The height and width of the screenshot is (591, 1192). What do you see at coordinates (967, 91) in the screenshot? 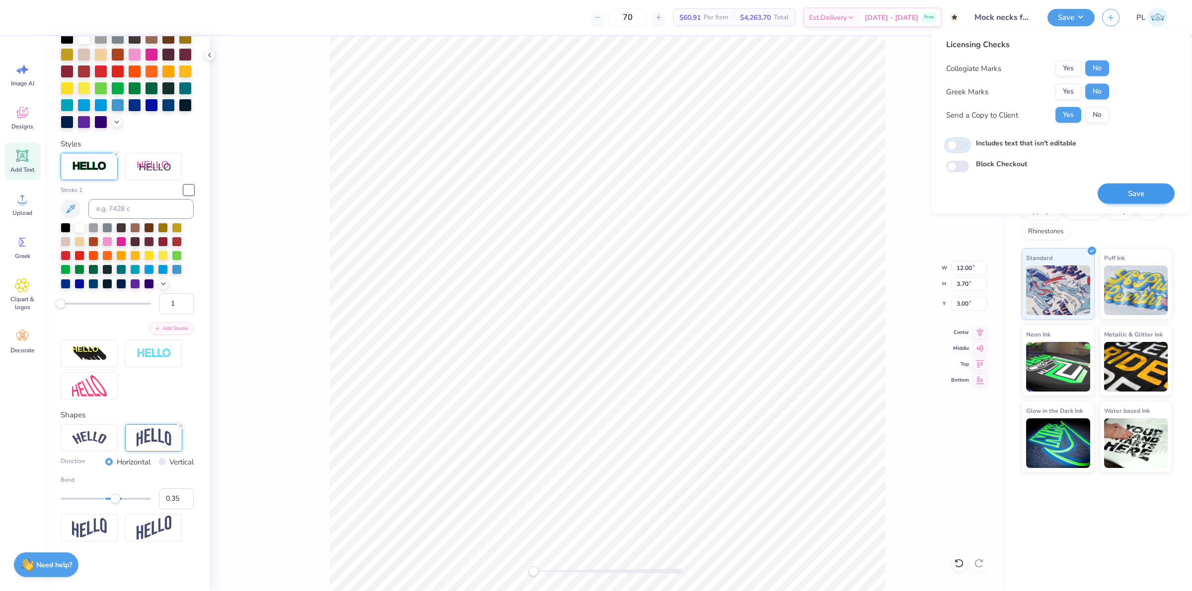
I see `div: Greek Marks` at bounding box center [967, 91].